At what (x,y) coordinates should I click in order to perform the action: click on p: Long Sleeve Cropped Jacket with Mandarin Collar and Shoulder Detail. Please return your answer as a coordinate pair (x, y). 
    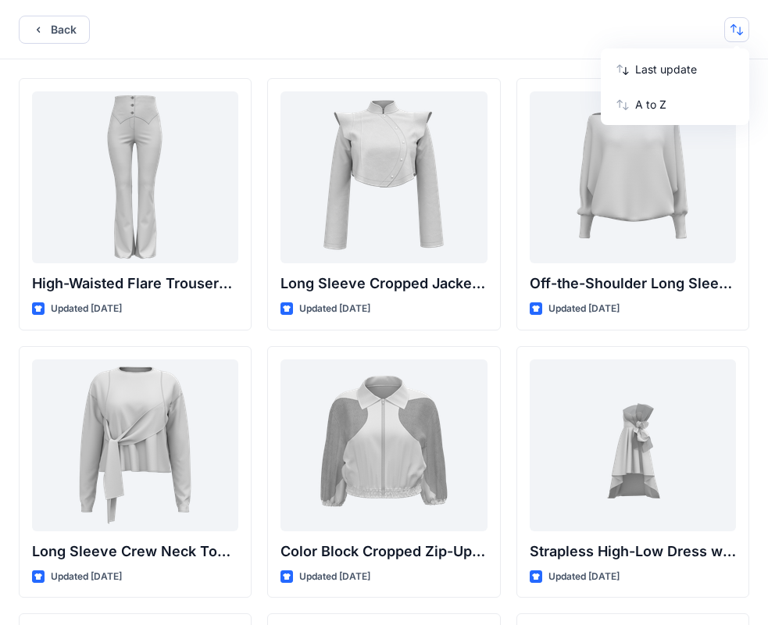
    Looking at the image, I should click on (383, 283).